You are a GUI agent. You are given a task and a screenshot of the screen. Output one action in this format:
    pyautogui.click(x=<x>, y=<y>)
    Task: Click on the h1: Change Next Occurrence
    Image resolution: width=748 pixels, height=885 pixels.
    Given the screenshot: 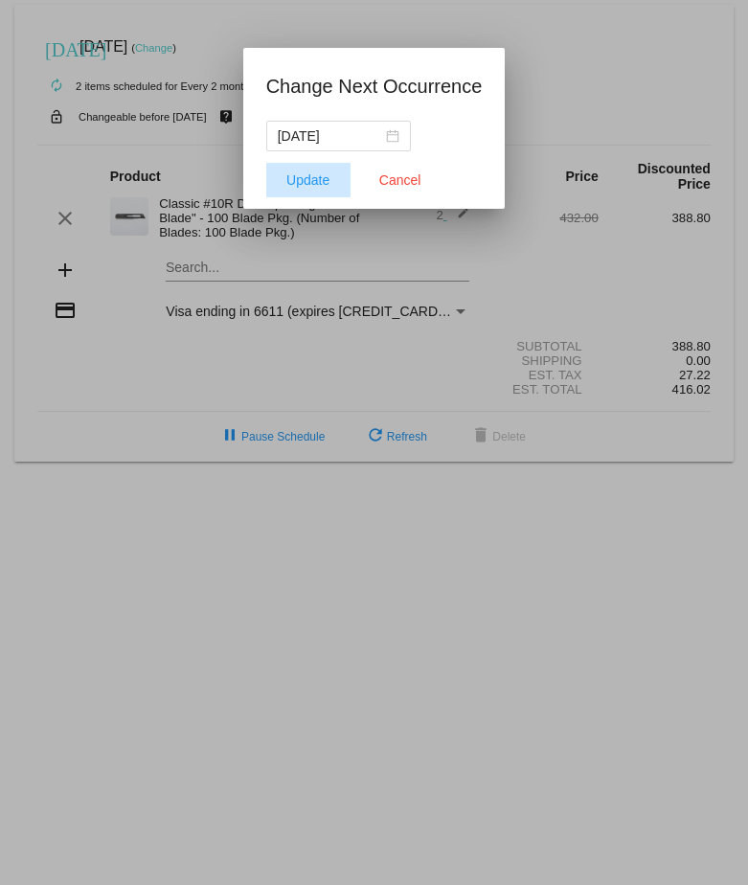 What is the action you would take?
    pyautogui.click(x=375, y=86)
    